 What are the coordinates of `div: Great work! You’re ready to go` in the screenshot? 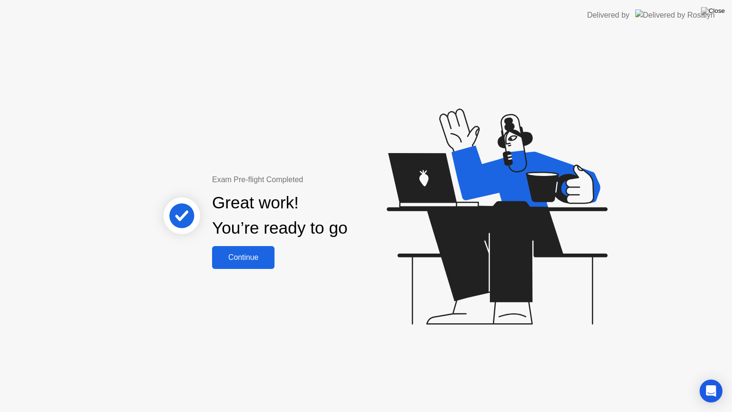 It's located at (280, 215).